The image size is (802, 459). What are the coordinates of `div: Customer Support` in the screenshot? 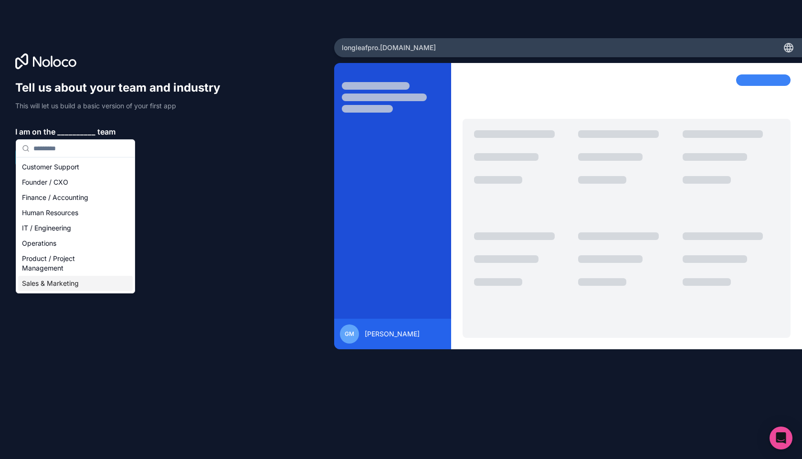 It's located at (75, 167).